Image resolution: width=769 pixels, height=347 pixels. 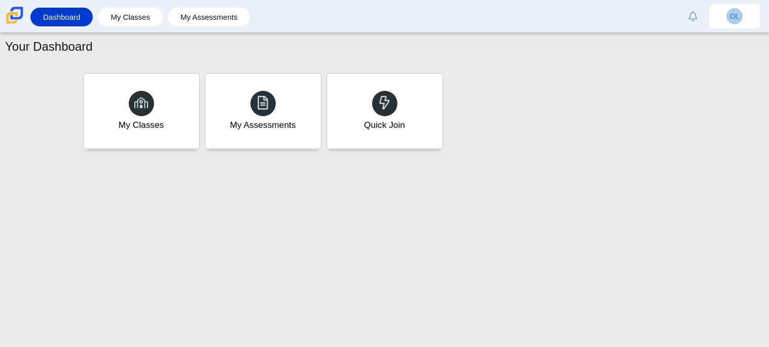 What do you see at coordinates (141, 125) in the screenshot?
I see `div: My Classes` at bounding box center [141, 125].